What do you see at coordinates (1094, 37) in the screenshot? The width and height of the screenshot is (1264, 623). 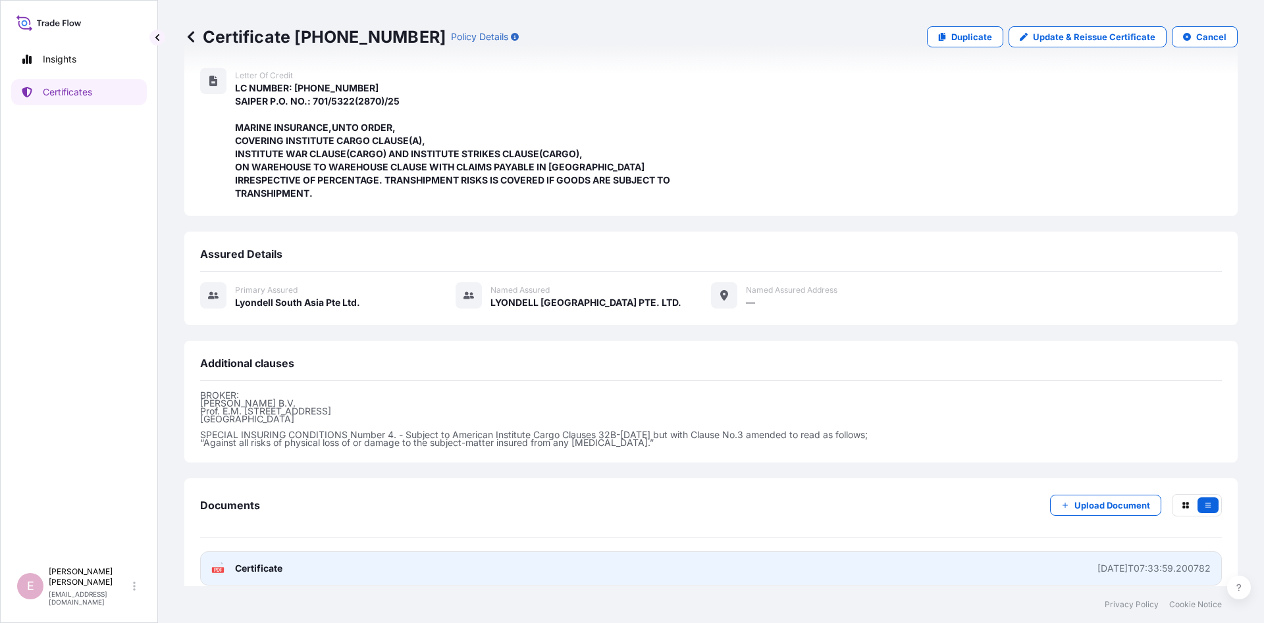 I see `p: Update & Reissue Certificate` at bounding box center [1094, 37].